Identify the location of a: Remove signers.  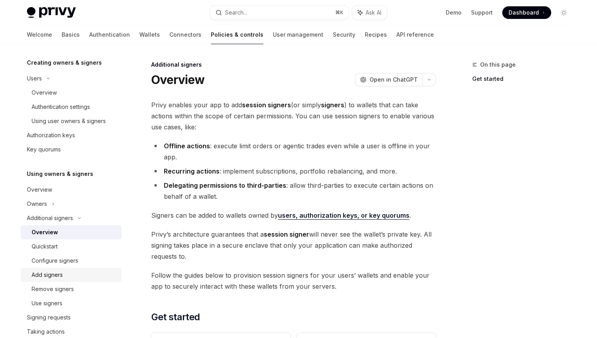
(71, 289).